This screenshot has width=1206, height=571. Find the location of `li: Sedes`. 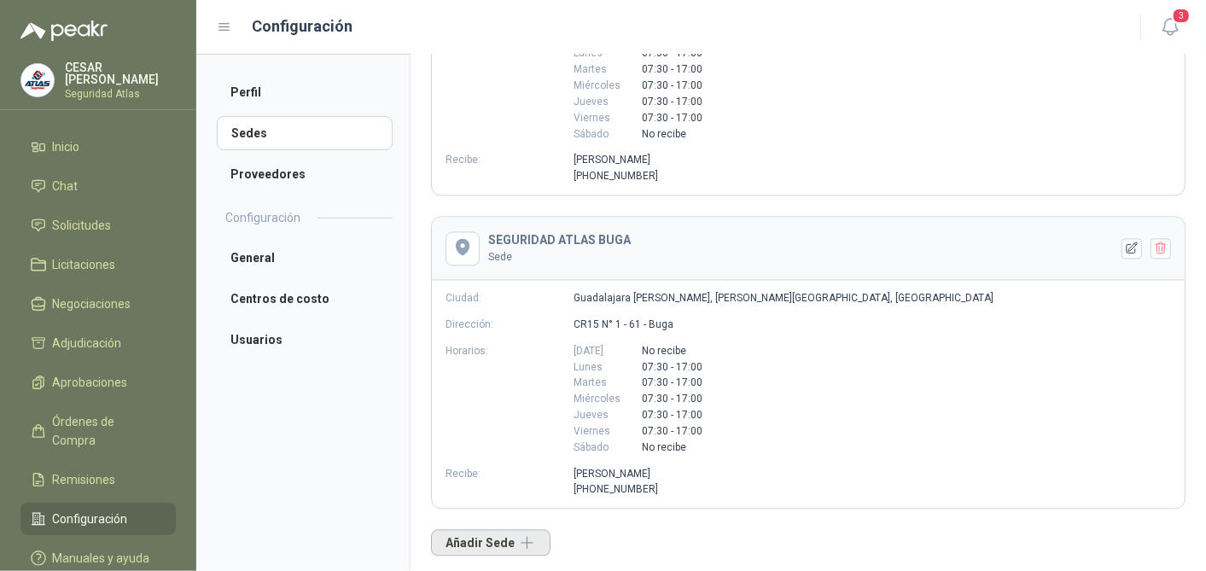

li: Sedes is located at coordinates (305, 133).